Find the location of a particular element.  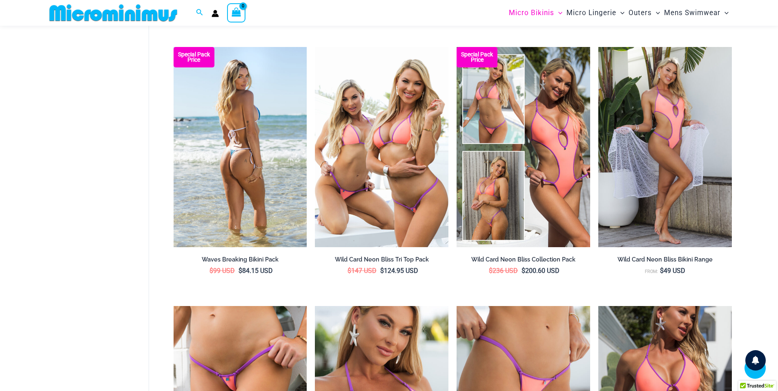

img: Wild Card Neon Bliss Tri Top Pack is located at coordinates (381, 147).